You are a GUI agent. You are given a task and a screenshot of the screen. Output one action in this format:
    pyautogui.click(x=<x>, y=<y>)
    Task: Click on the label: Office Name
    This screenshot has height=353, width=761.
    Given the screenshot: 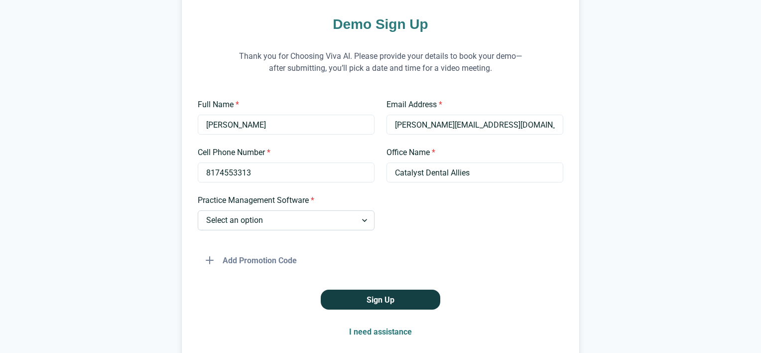 What is the action you would take?
    pyautogui.click(x=472, y=152)
    